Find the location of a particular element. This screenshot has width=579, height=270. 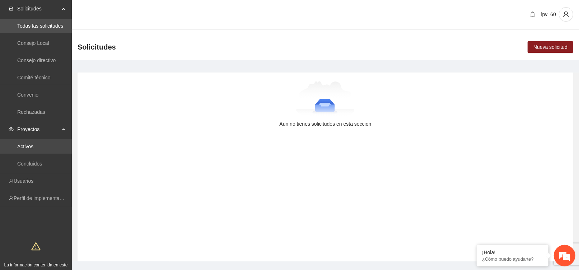

button: user is located at coordinates (566, 14).